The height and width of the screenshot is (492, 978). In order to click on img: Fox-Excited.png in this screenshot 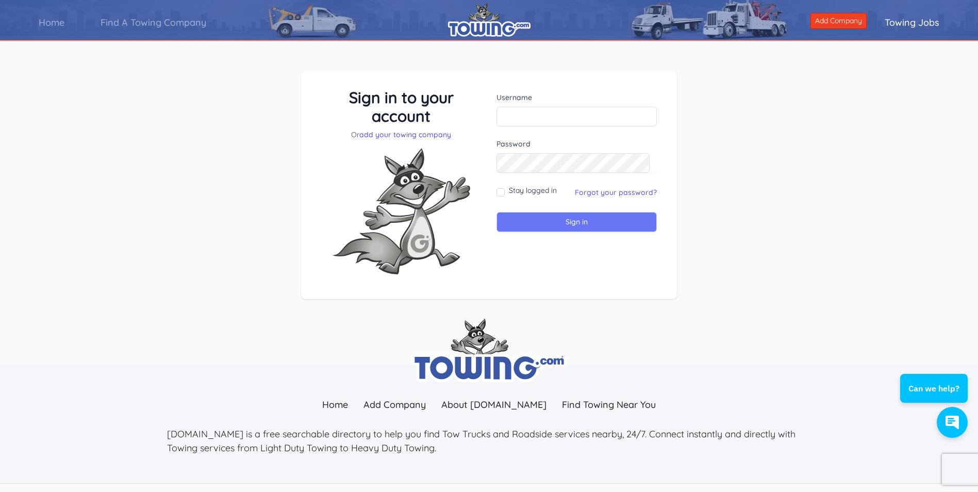, I will do `click(401, 211)`.